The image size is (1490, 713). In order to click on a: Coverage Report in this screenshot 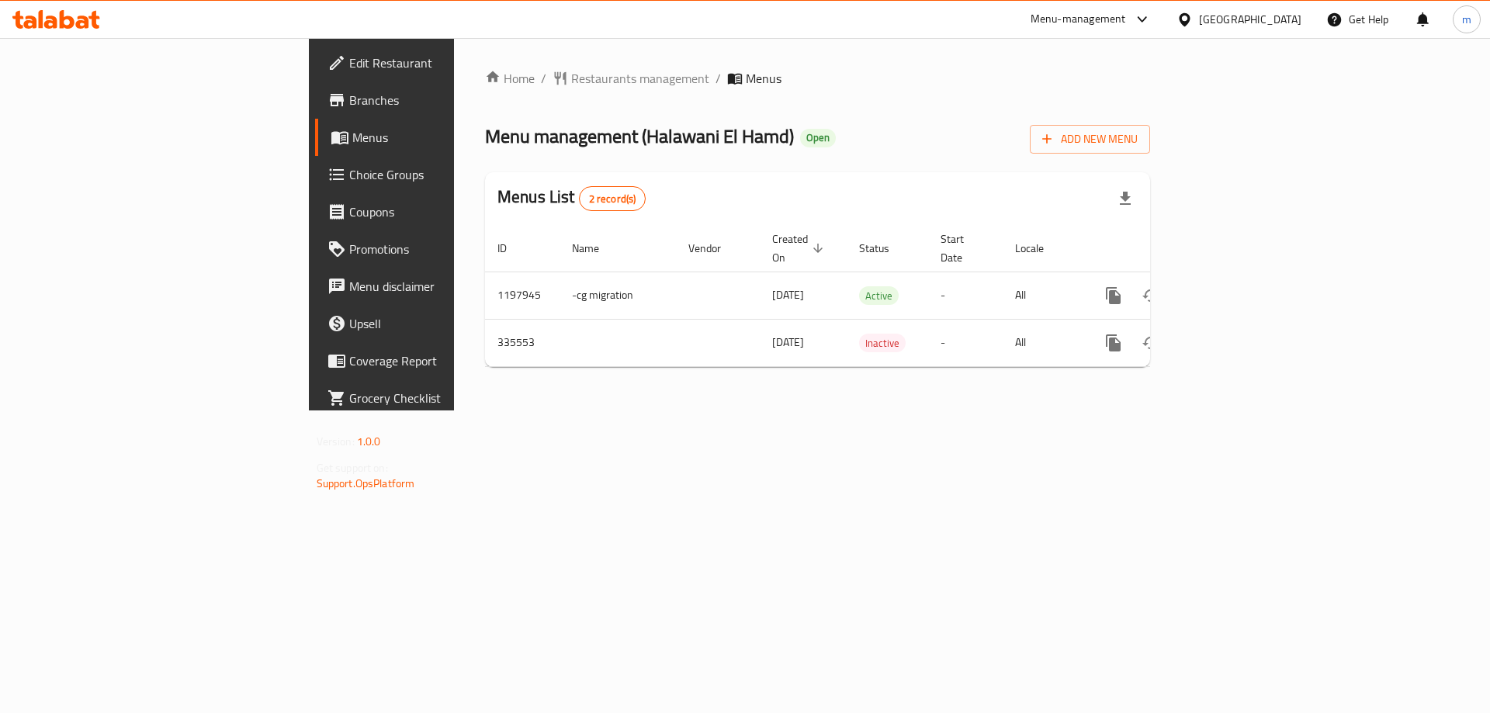, I will do `click(436, 361)`.